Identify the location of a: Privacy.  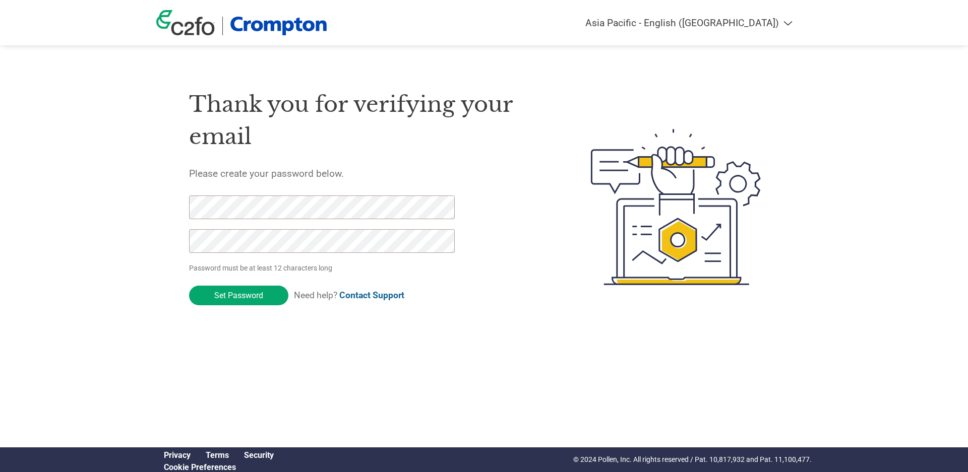
(177, 455).